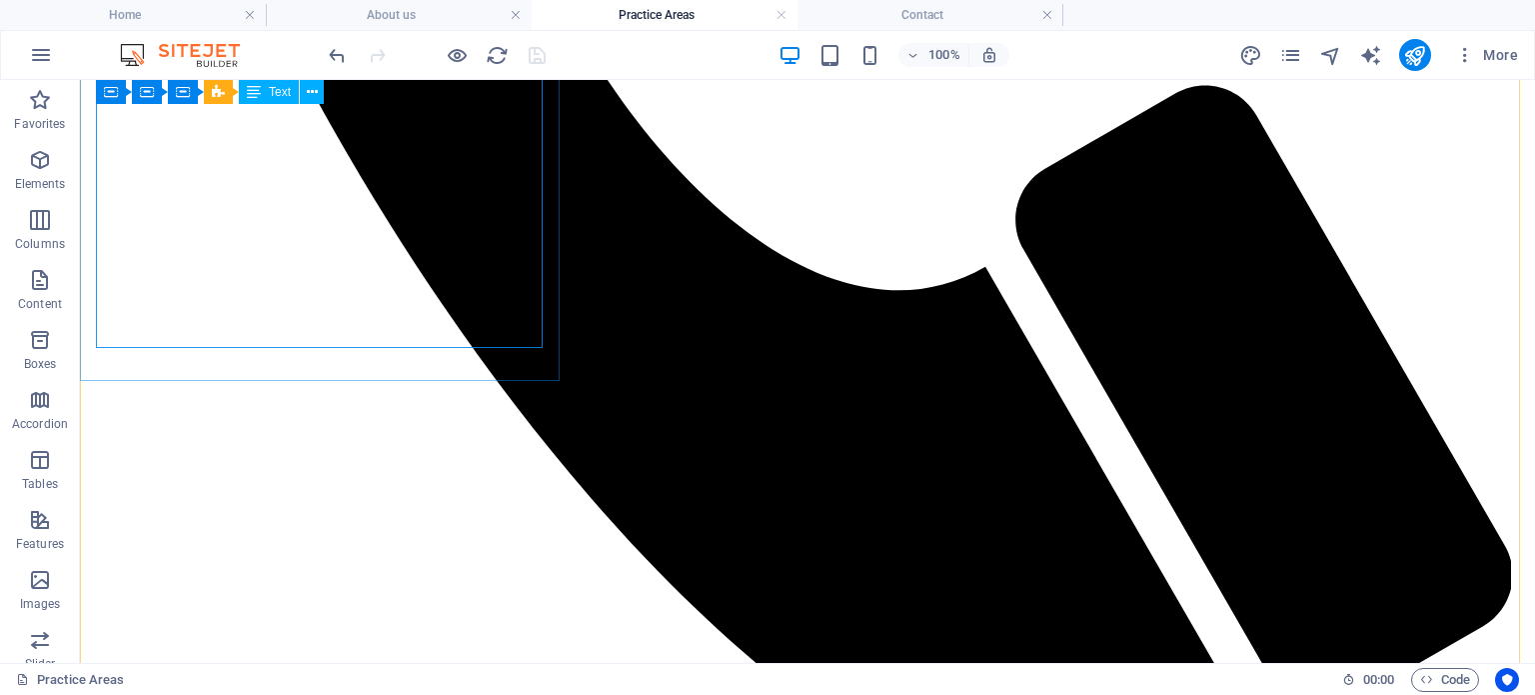 The width and height of the screenshot is (1535, 695). Describe the element at coordinates (1330, 55) in the screenshot. I see `i: Navigator` at that location.